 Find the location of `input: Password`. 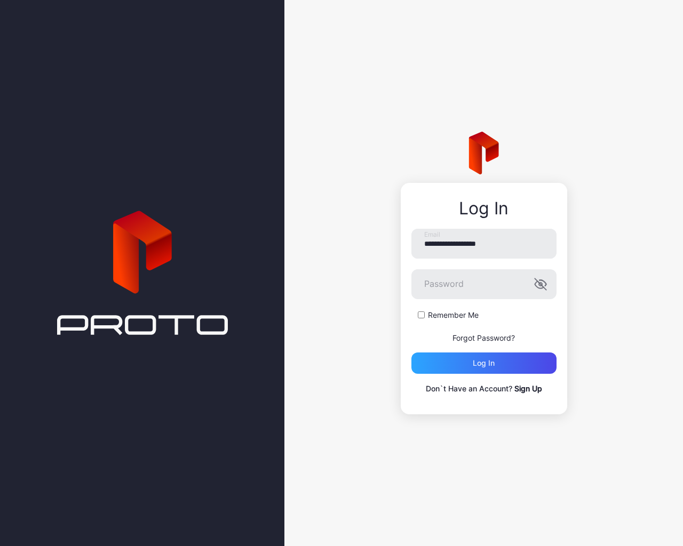

input: Password is located at coordinates (484, 284).